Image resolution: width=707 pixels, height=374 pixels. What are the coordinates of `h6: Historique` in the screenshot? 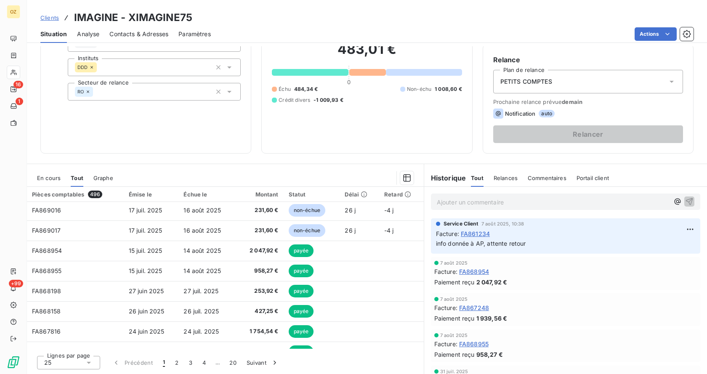 It's located at (445, 178).